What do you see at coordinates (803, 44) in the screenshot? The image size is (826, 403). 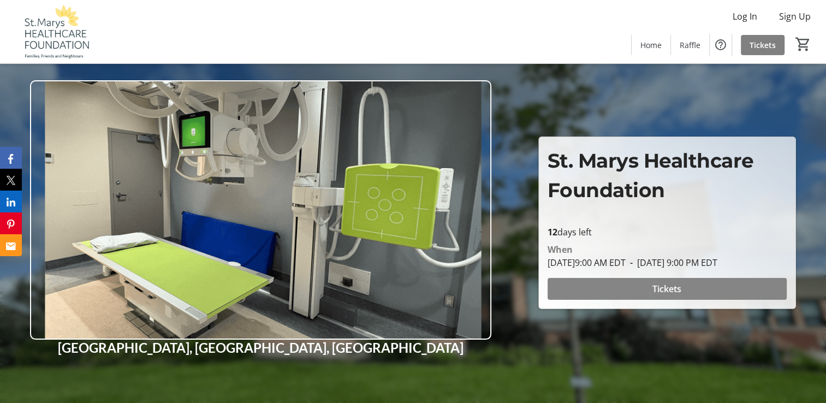 I see `button: Cart` at bounding box center [803, 44].